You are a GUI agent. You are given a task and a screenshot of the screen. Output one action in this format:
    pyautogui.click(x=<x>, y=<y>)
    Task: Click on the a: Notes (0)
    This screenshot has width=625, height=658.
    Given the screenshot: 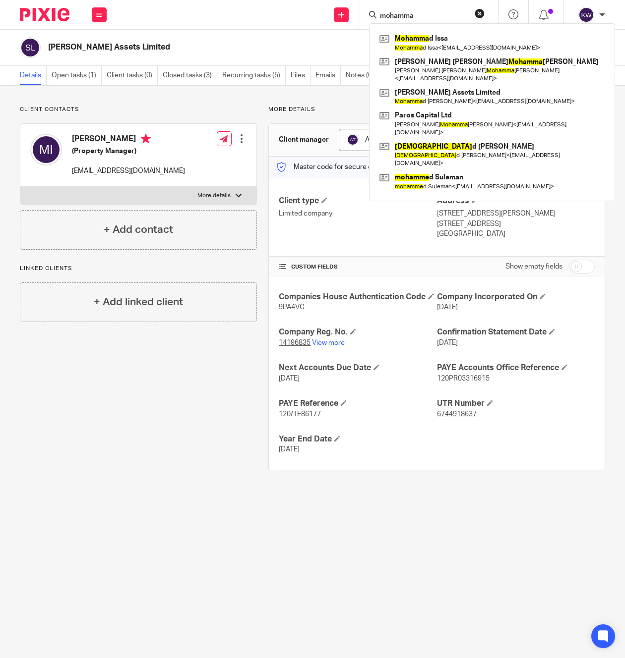 What is the action you would take?
    pyautogui.click(x=362, y=75)
    